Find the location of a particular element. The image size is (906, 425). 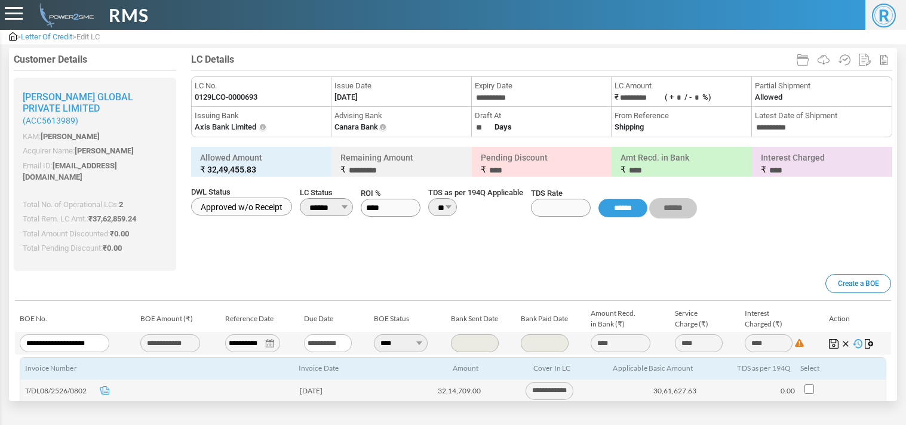

h6: Allowed Amount is located at coordinates (261, 164).